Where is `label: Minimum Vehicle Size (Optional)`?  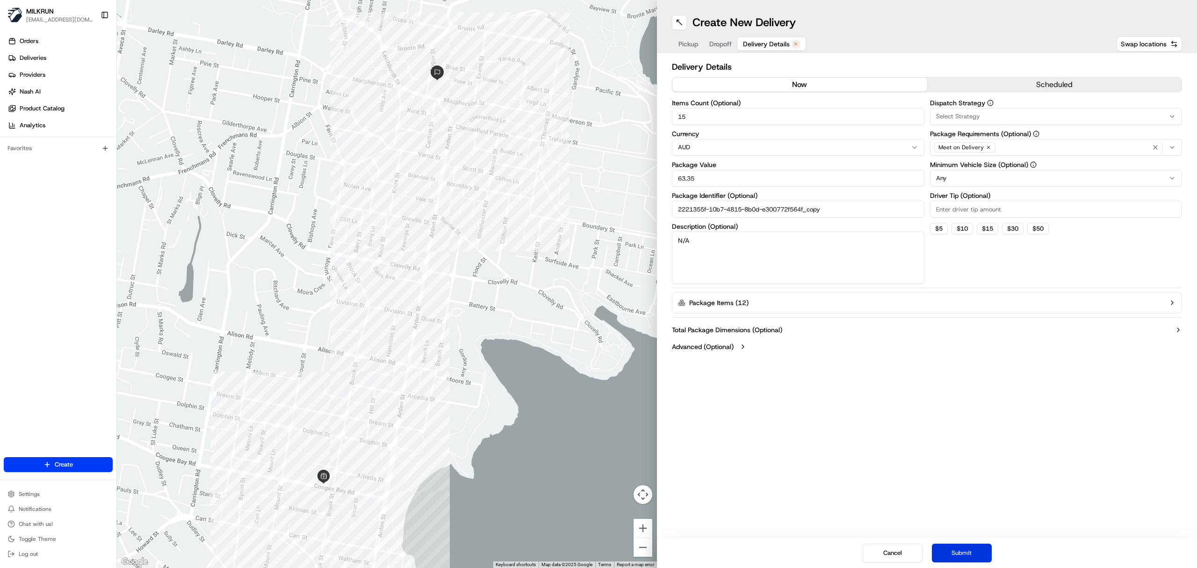 label: Minimum Vehicle Size (Optional) is located at coordinates (1056, 165).